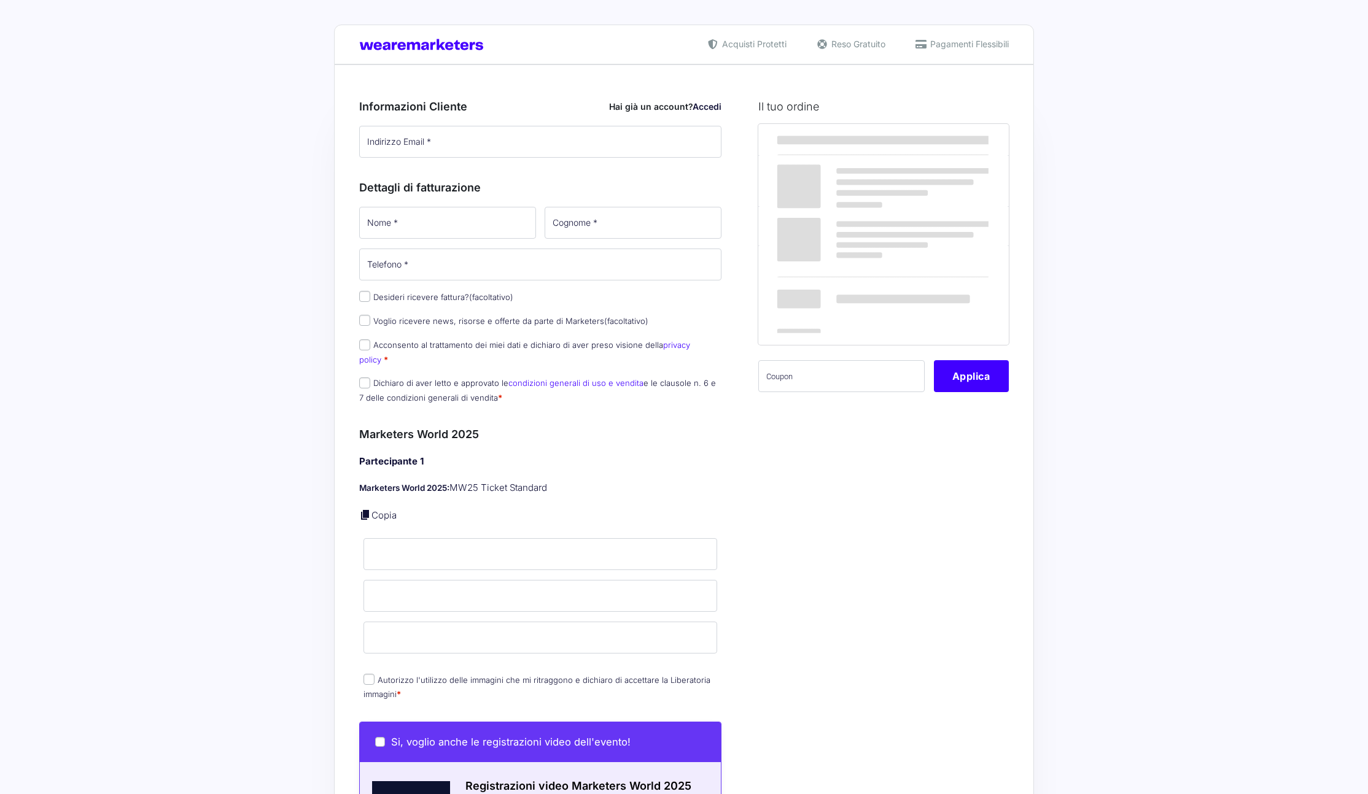 The height and width of the screenshot is (794, 1368). Describe the element at coordinates (540, 106) in the screenshot. I see `h3: Informazioni Cliente` at that location.